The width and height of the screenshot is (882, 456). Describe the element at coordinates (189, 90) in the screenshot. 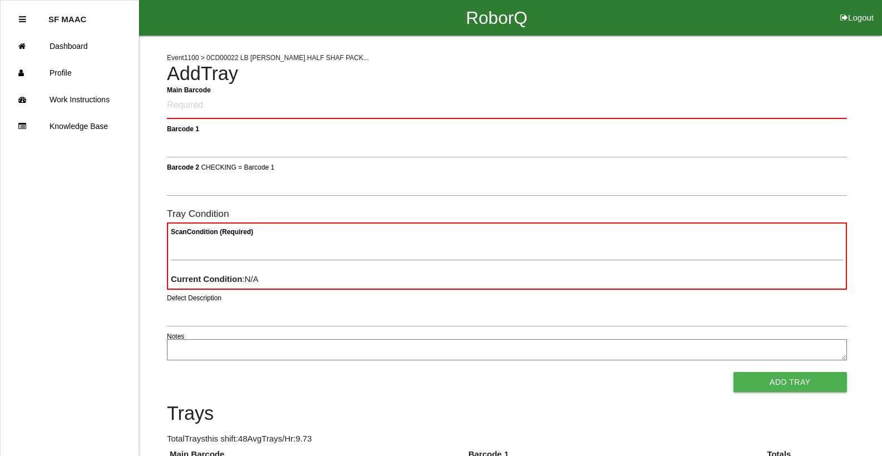

I see `b: Main Barcode` at that location.